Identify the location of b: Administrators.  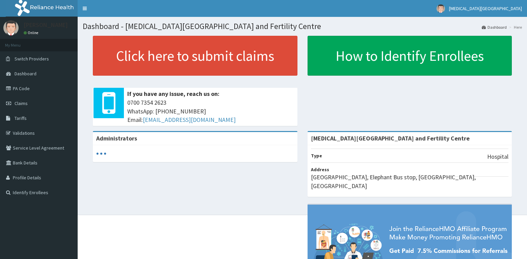
(116, 138).